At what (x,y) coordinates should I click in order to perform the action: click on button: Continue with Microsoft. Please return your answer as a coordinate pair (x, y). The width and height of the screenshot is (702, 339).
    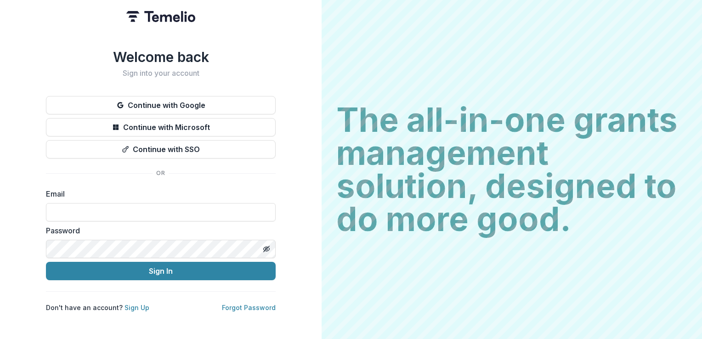
    Looking at the image, I should click on (161, 127).